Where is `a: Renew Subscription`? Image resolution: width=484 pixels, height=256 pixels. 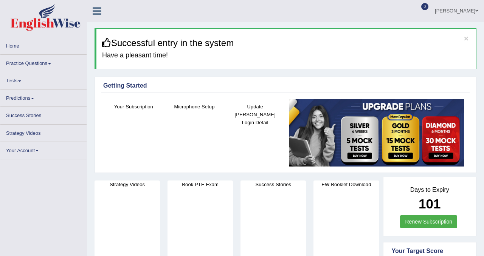
a: Renew Subscription is located at coordinates (428, 222).